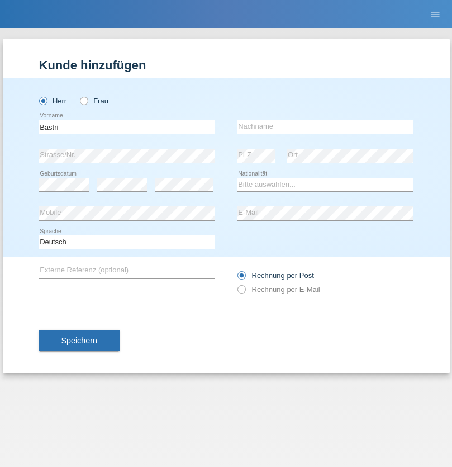 This screenshot has width=452, height=467. Describe the element at coordinates (279, 289) in the screenshot. I see `label: Rechnung per E-Mail` at that location.